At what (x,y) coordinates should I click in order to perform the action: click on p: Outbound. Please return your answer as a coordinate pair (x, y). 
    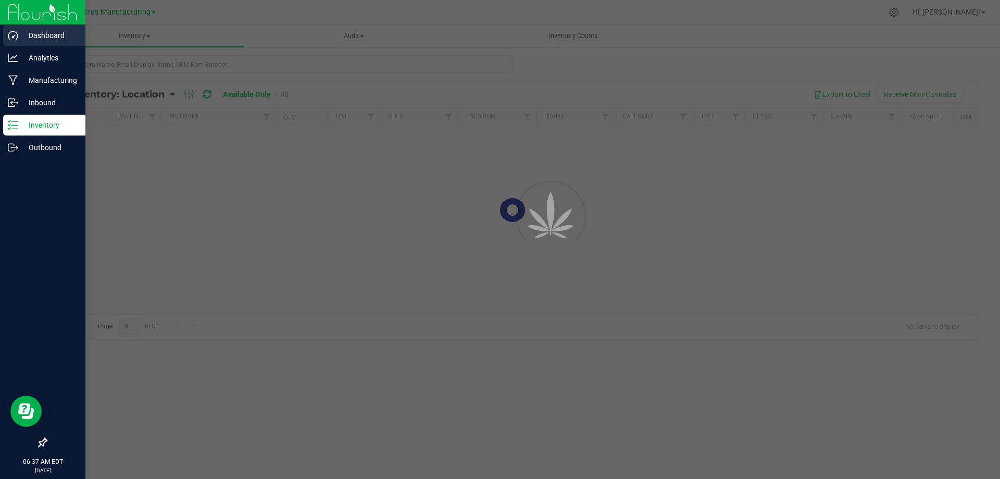
    Looking at the image, I should click on (49, 147).